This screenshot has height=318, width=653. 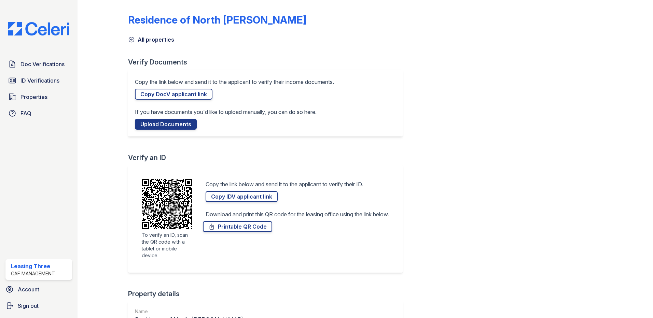 I want to click on a: Properties, so click(x=39, y=97).